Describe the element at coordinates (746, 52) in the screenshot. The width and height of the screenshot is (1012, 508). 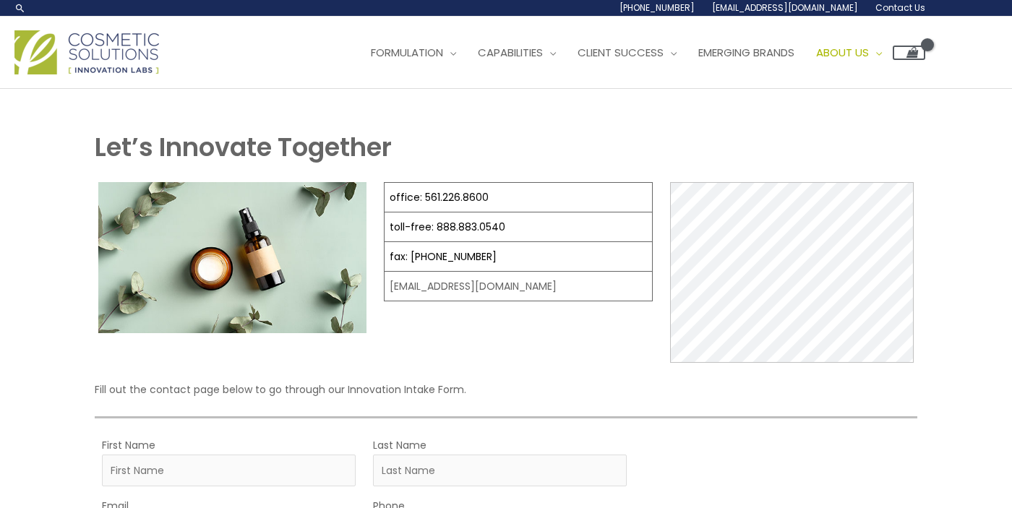
I see `span: Emerging Brands` at that location.